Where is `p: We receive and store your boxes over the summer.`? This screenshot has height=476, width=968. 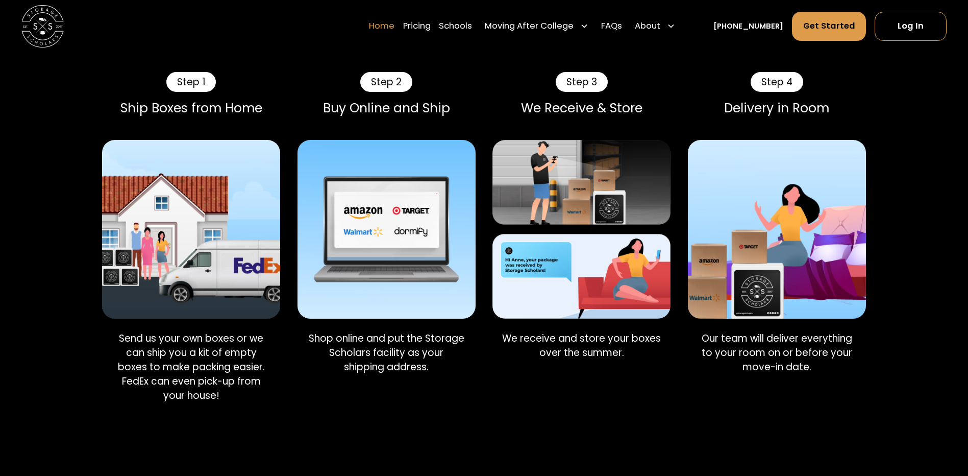 p: We receive and store your boxes over the summer. is located at coordinates (582, 345).